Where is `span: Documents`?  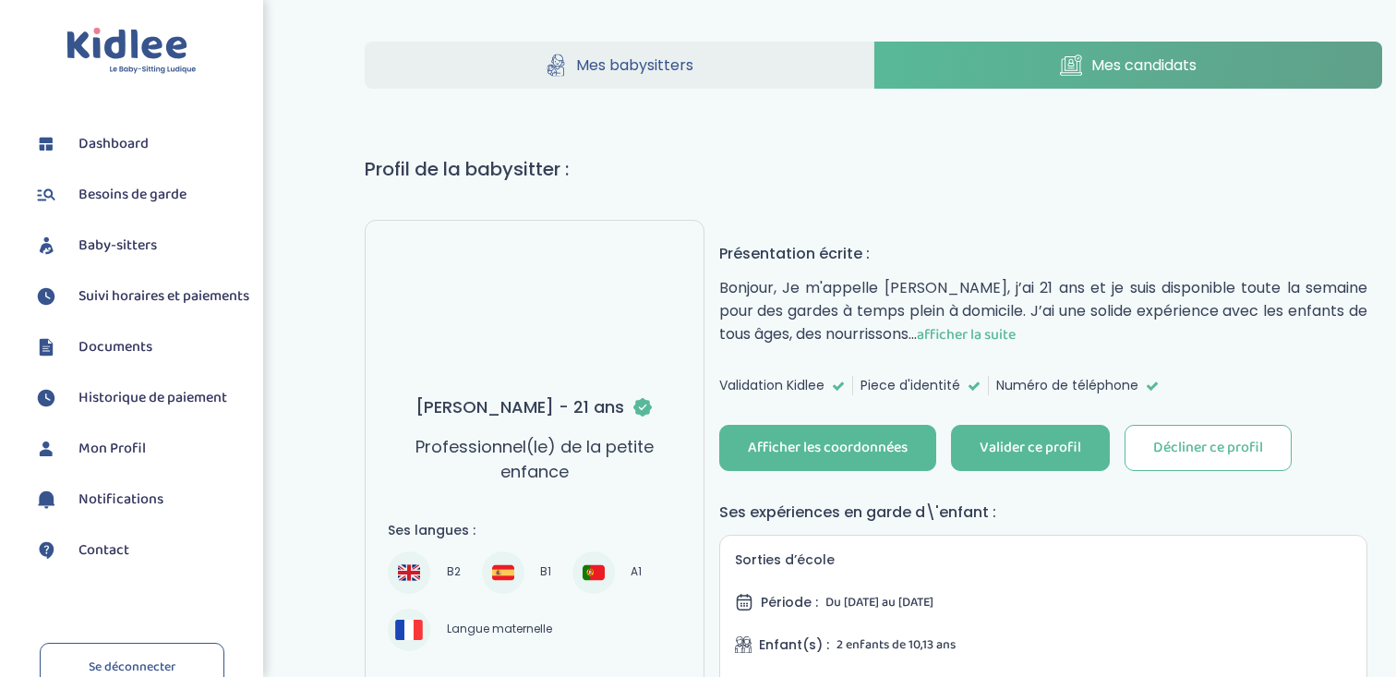
span: Documents is located at coordinates (115, 347).